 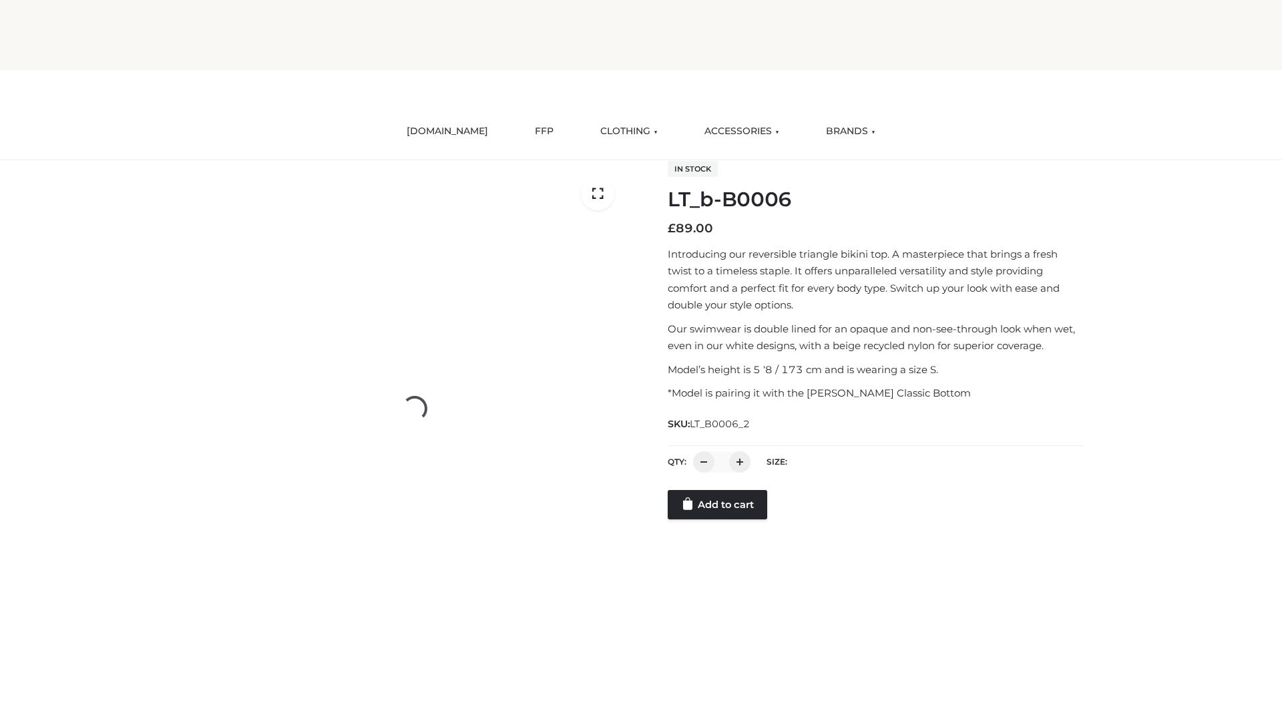 I want to click on bdi: 89.00, so click(x=690, y=228).